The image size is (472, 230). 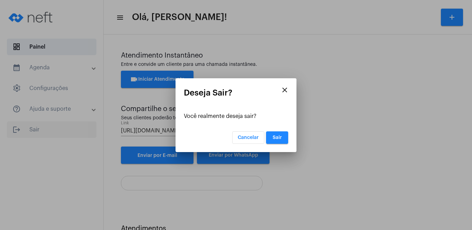 I want to click on mat-icon: close, so click(x=285, y=90).